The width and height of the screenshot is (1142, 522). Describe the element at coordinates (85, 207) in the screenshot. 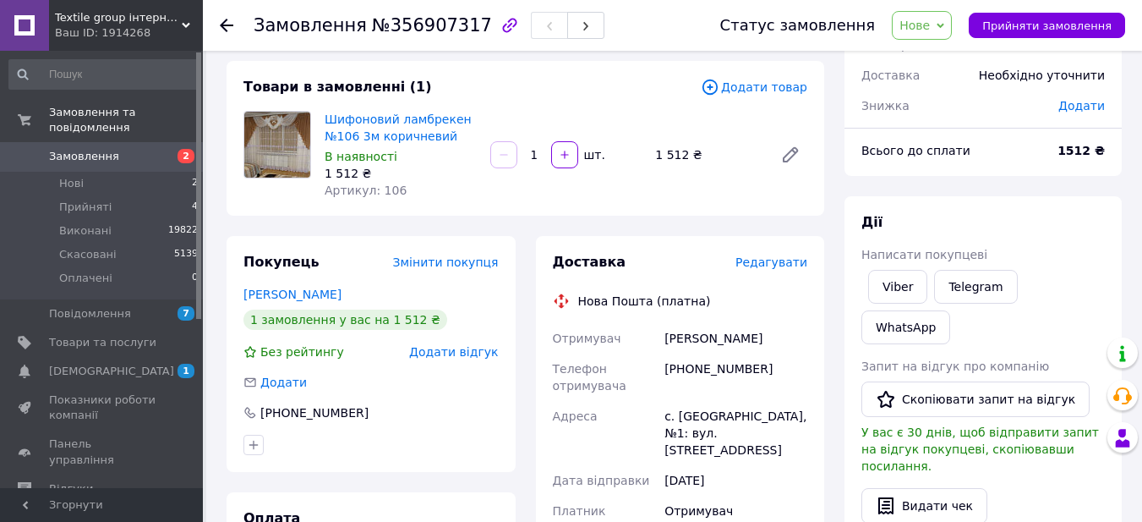

I see `span: Прийняті` at that location.